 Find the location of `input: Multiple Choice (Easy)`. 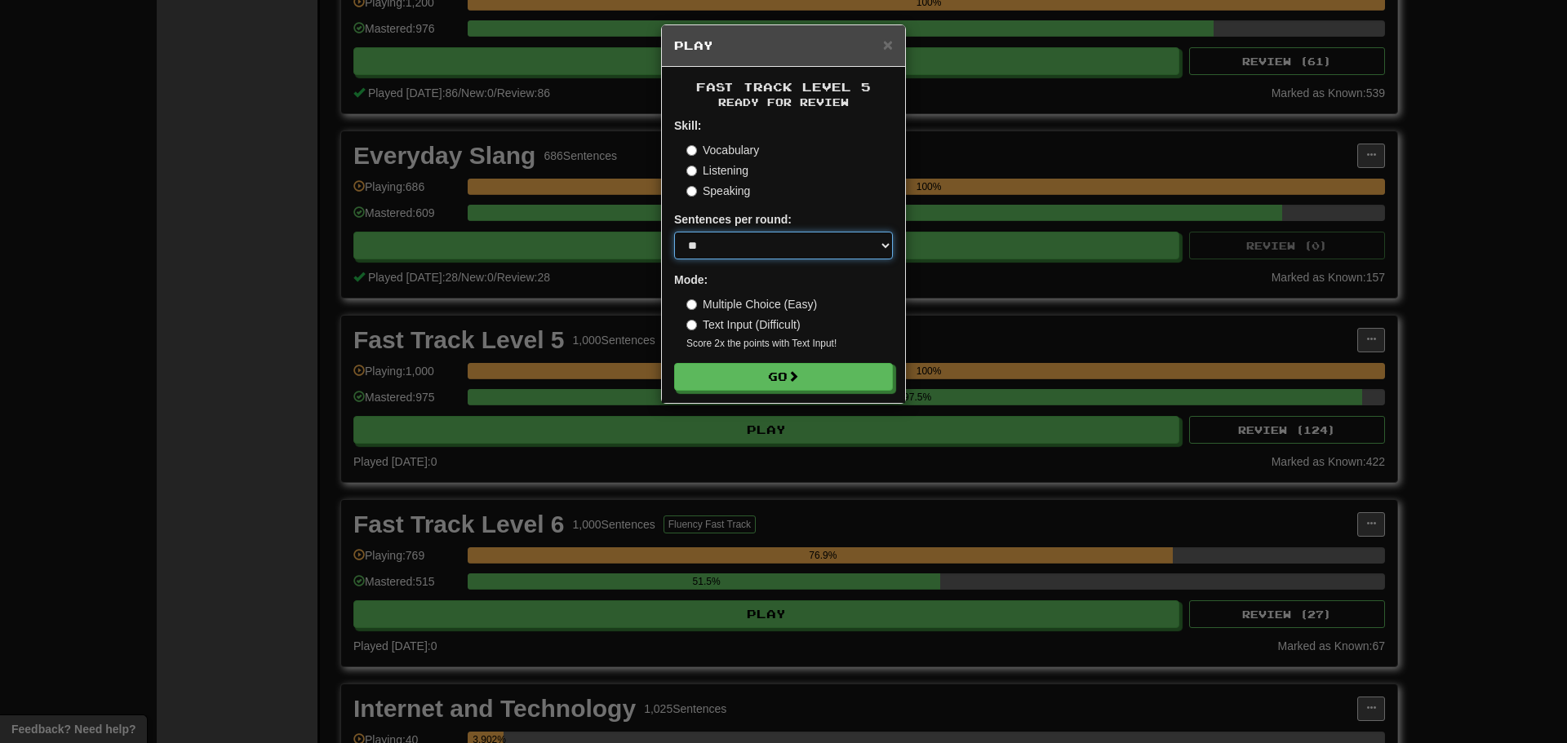

input: Multiple Choice (Easy) is located at coordinates (691, 304).